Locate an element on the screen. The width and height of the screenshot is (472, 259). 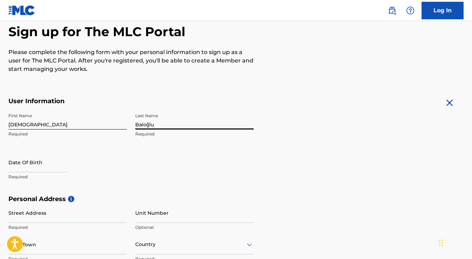
img: close is located at coordinates (450, 103).